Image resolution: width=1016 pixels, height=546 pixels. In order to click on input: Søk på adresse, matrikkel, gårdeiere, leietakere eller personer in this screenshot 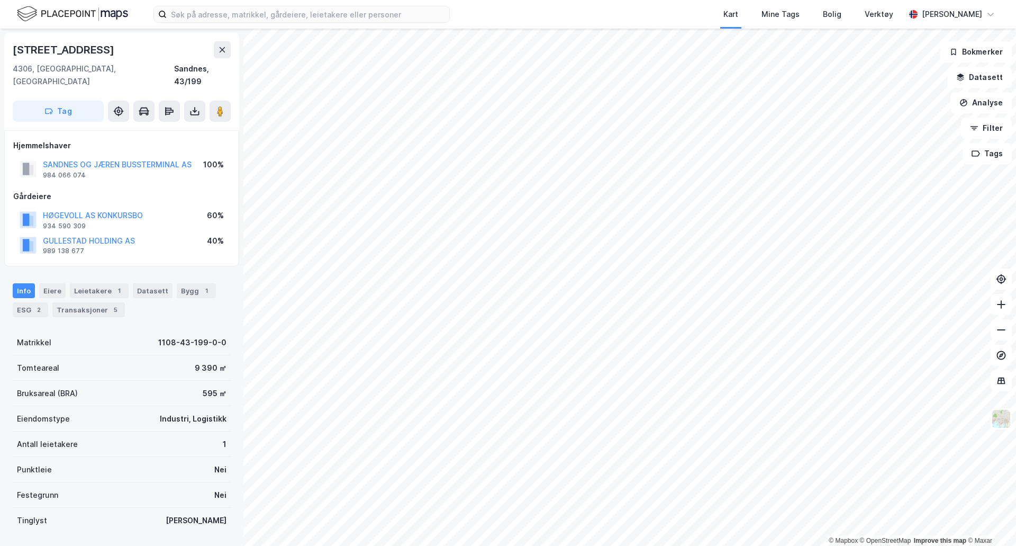, I will do `click(308, 14)`.